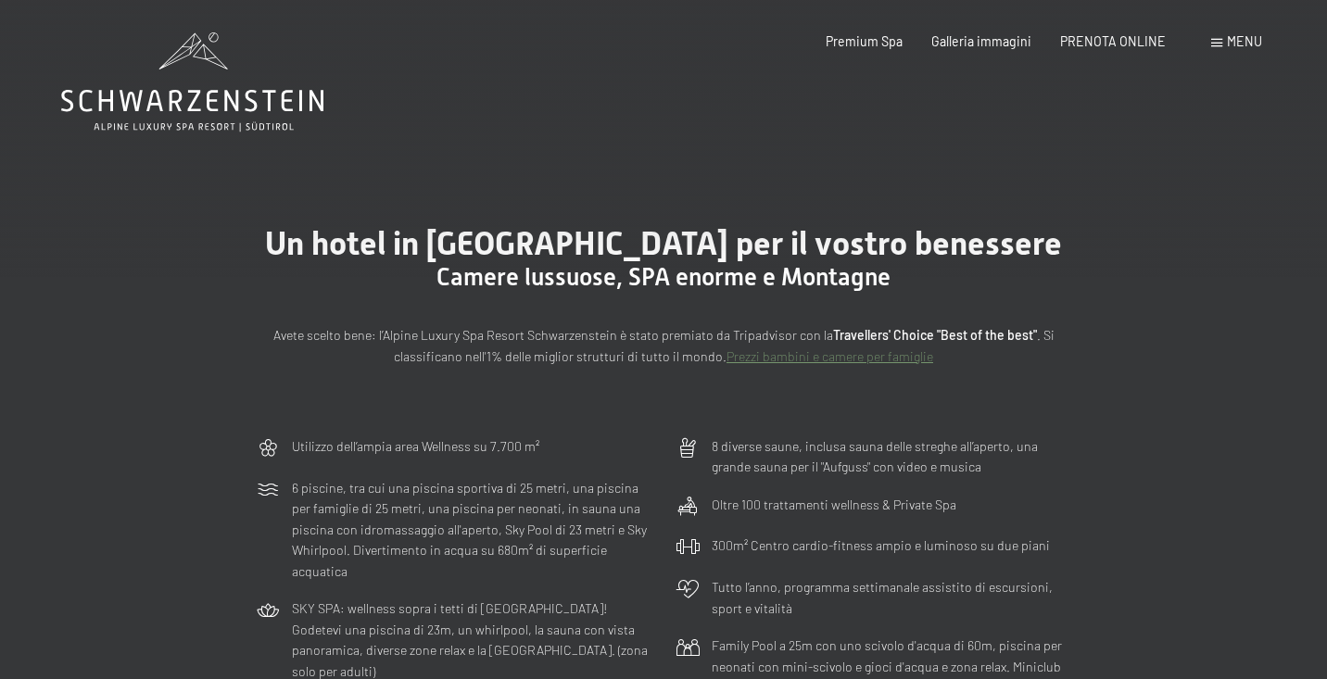 The width and height of the screenshot is (1327, 679). I want to click on p: Utilizzo dell‘ampia area Wellness su 7.700 m², so click(415, 447).